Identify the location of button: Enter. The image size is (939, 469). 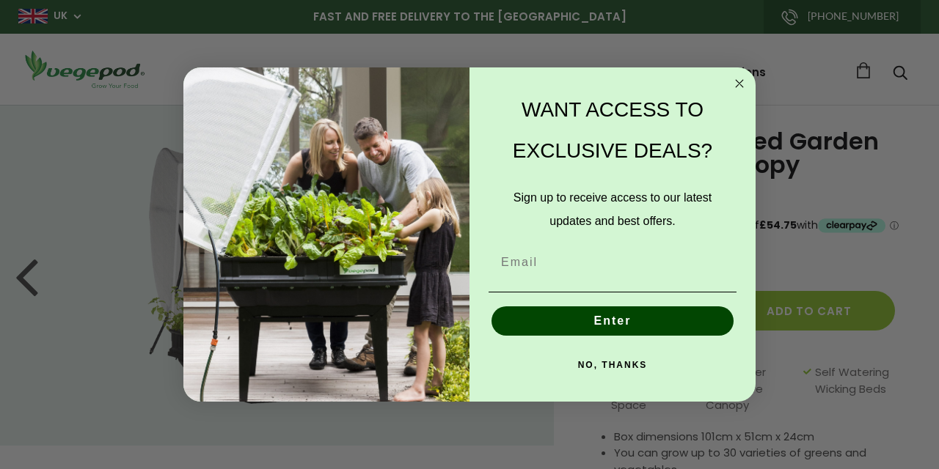
(613, 321).